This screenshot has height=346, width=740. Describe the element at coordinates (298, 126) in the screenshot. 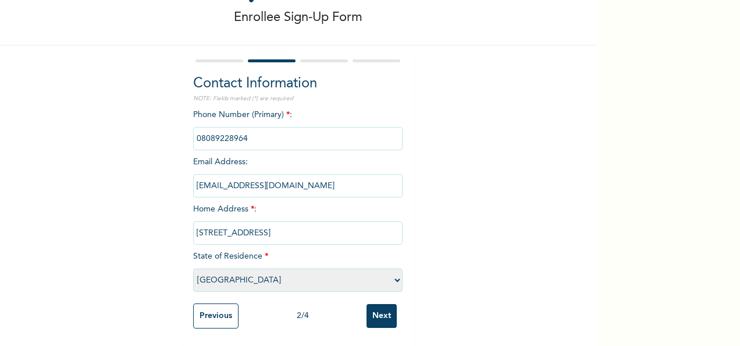

I see `span: Phone Number (Primary) :` at that location.